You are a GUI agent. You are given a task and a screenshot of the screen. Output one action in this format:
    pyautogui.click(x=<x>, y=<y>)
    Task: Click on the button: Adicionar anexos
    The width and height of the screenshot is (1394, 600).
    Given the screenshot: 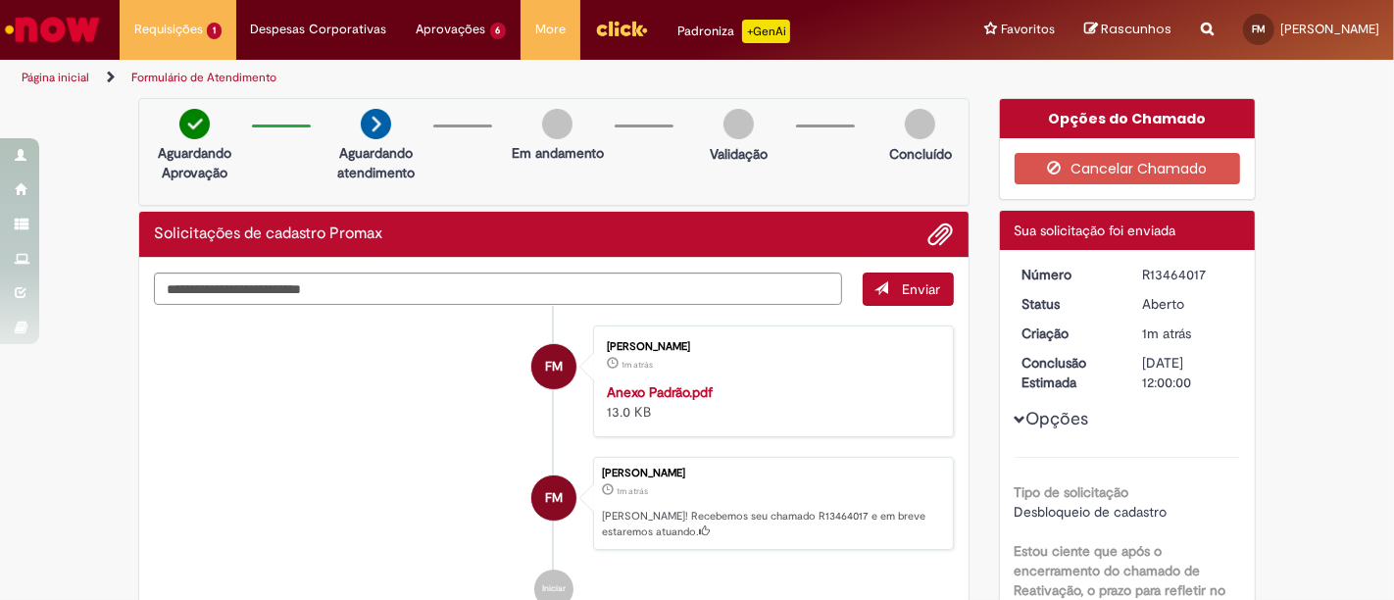 What is the action you would take?
    pyautogui.click(x=941, y=234)
    